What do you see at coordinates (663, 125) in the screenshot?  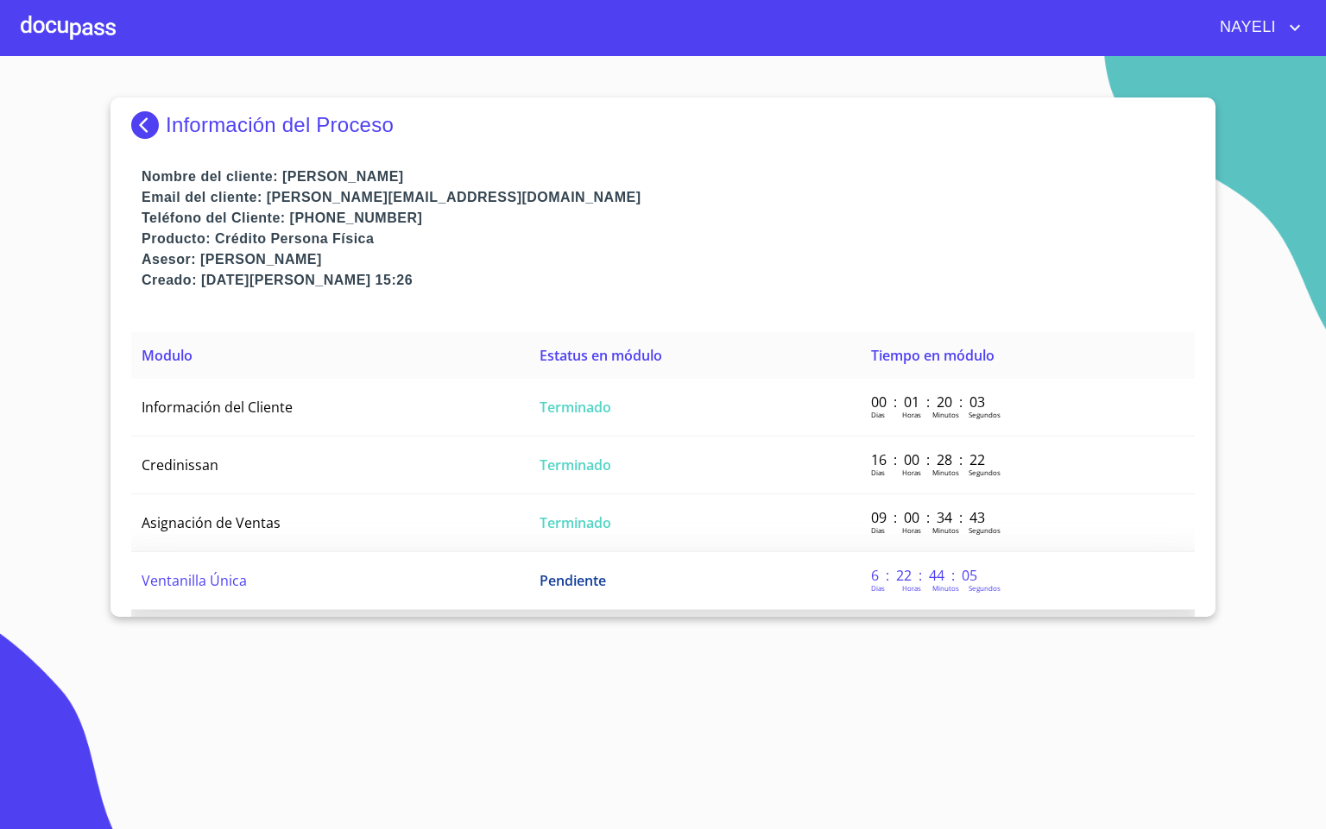 I see `div: Información del Proceso` at bounding box center [663, 125].